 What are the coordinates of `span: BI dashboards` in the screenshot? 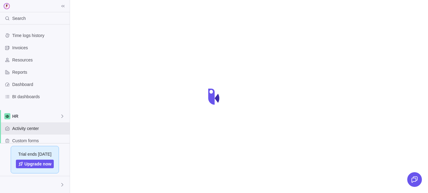 It's located at (40, 96).